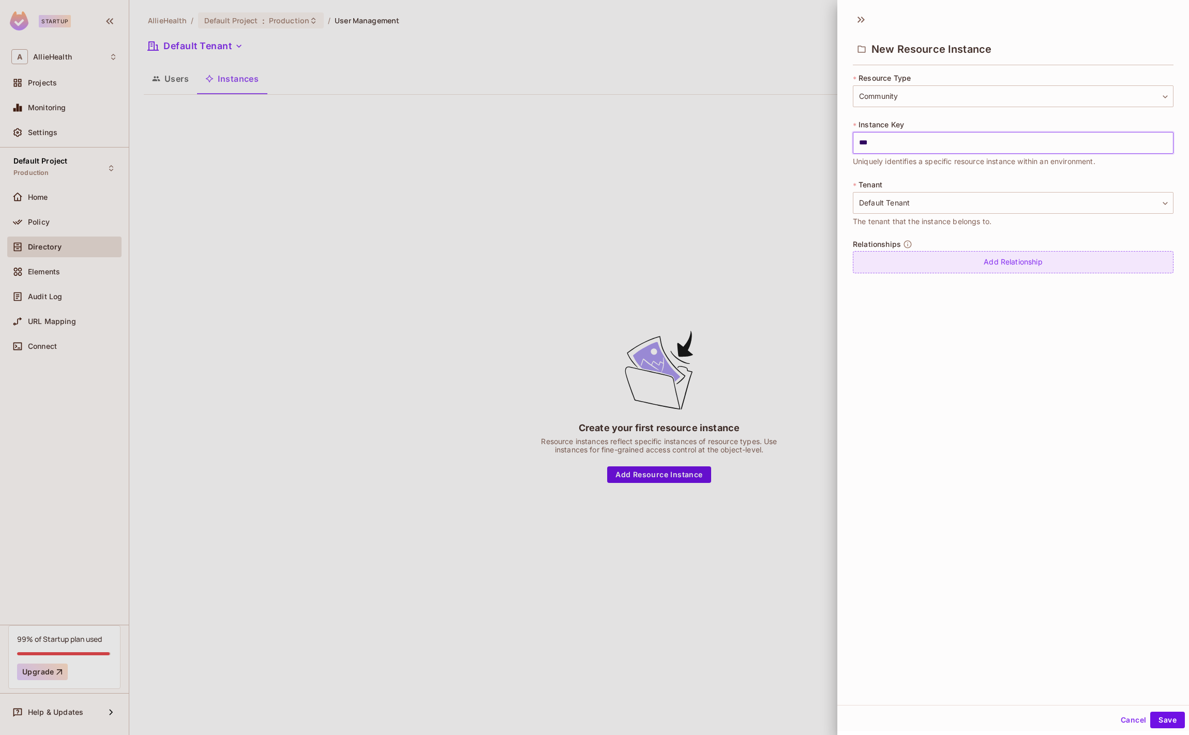  What do you see at coordinates (932, 49) in the screenshot?
I see `span: New Resource Instance` at bounding box center [932, 49].